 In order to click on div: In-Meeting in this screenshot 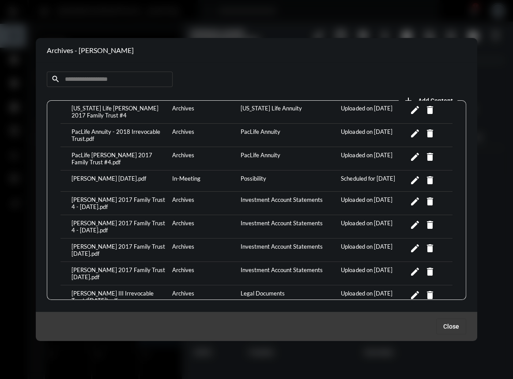, I will do `click(204, 181)`.